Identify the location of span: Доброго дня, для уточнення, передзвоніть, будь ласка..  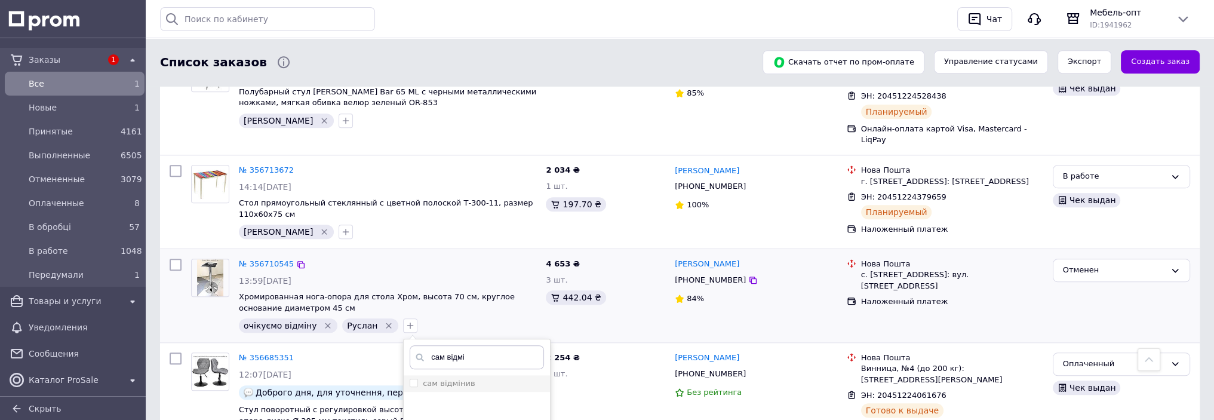
(379, 392).